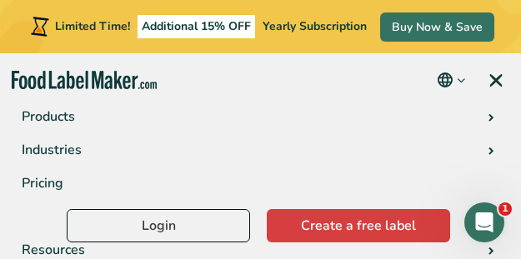  Describe the element at coordinates (261, 150) in the screenshot. I see `a: Industries` at that location.